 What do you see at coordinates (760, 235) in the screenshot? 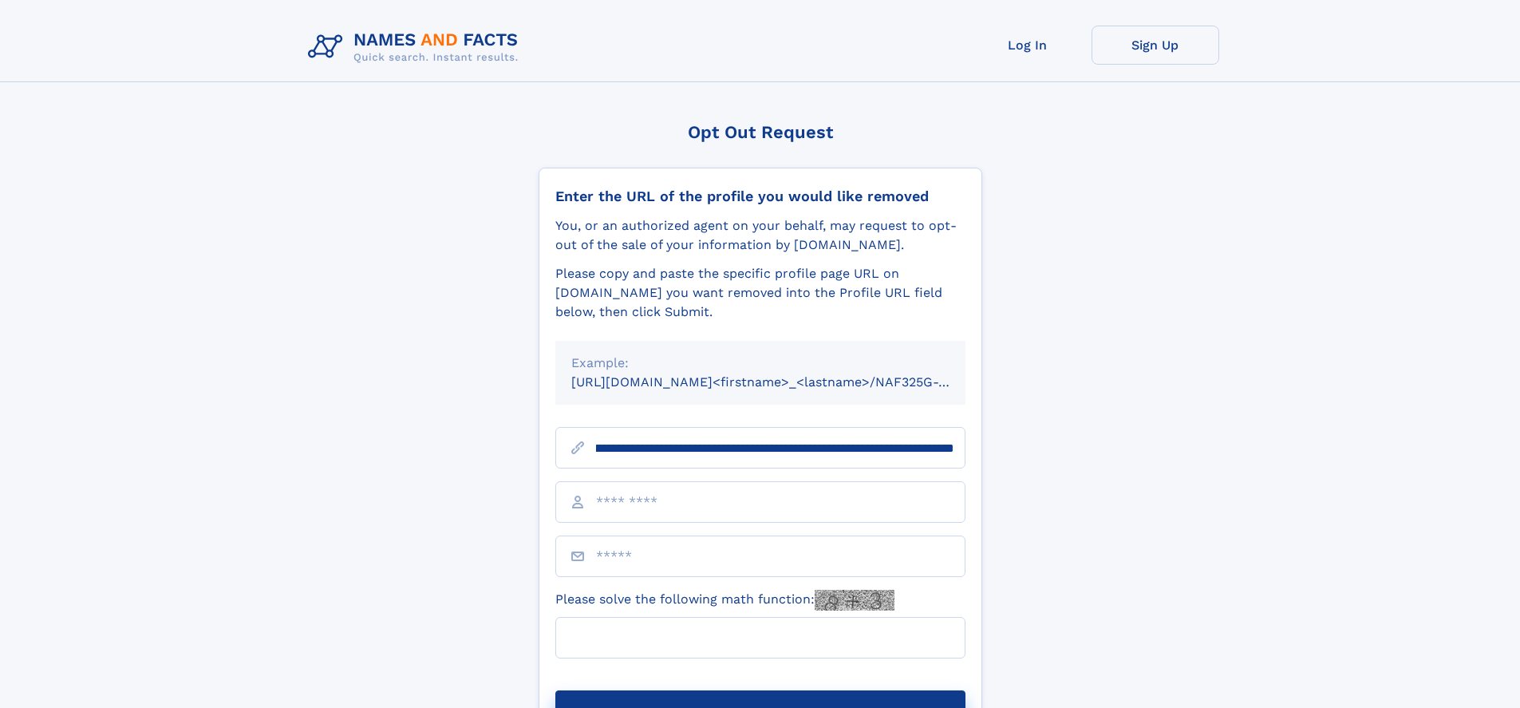
I see `div: You, or an authorized agent on your behalf, may request to opt-out of the sale of your informatio...` at bounding box center [760, 235].